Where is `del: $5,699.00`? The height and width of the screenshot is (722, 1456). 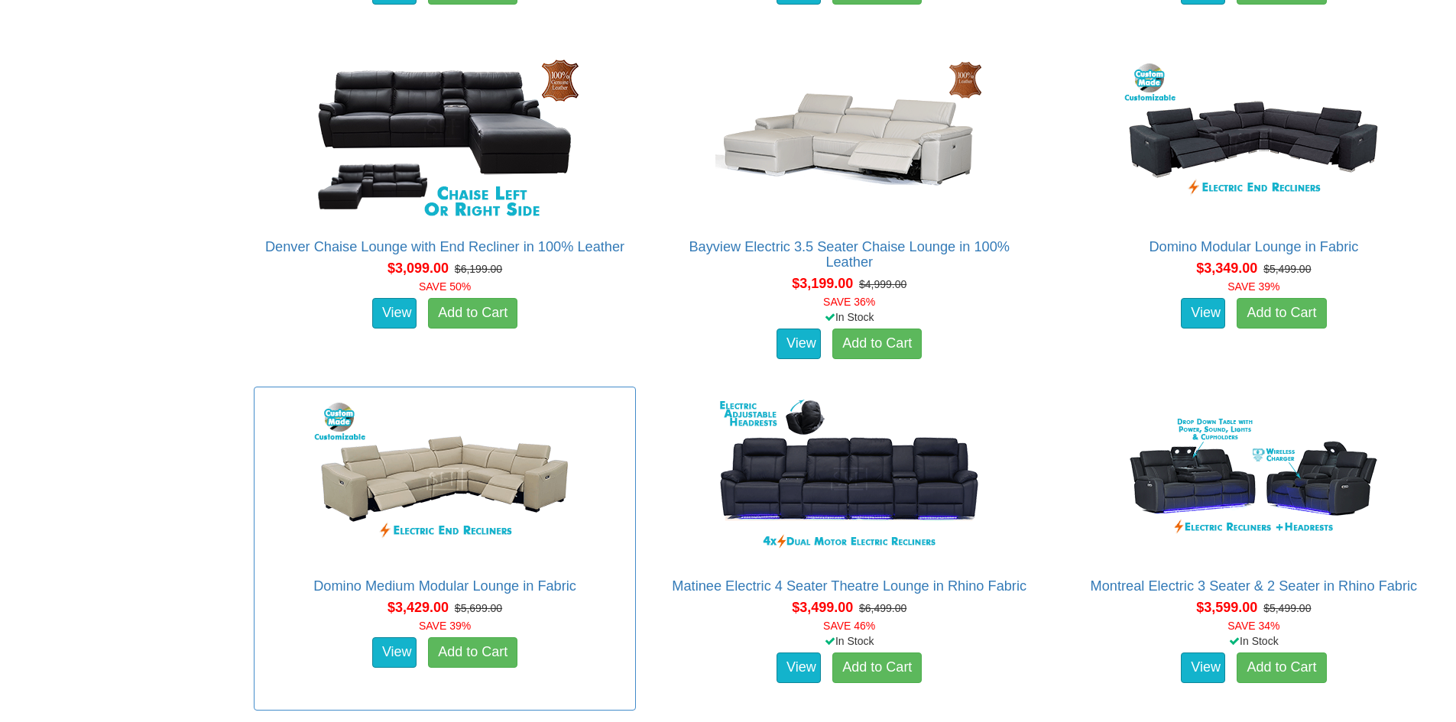
del: $5,699.00 is located at coordinates (478, 608).